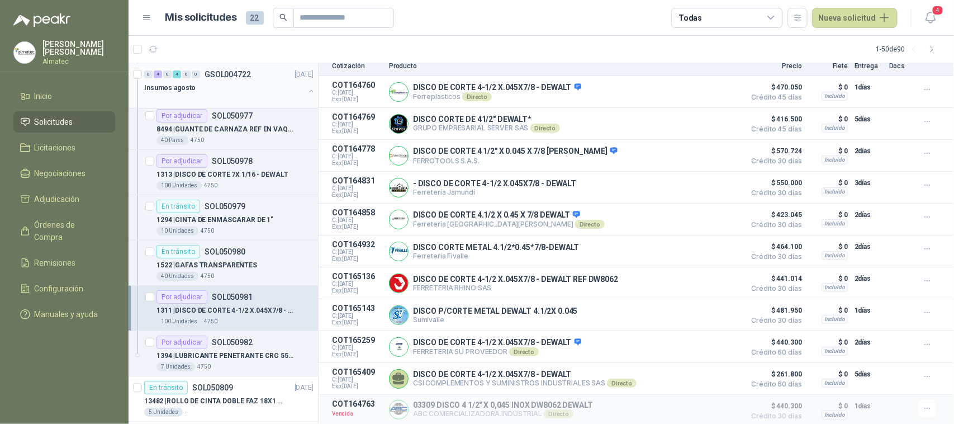  What do you see at coordinates (516, 287) in the screenshot?
I see `p: FERRETERIA RHINO SAS` at bounding box center [516, 287].